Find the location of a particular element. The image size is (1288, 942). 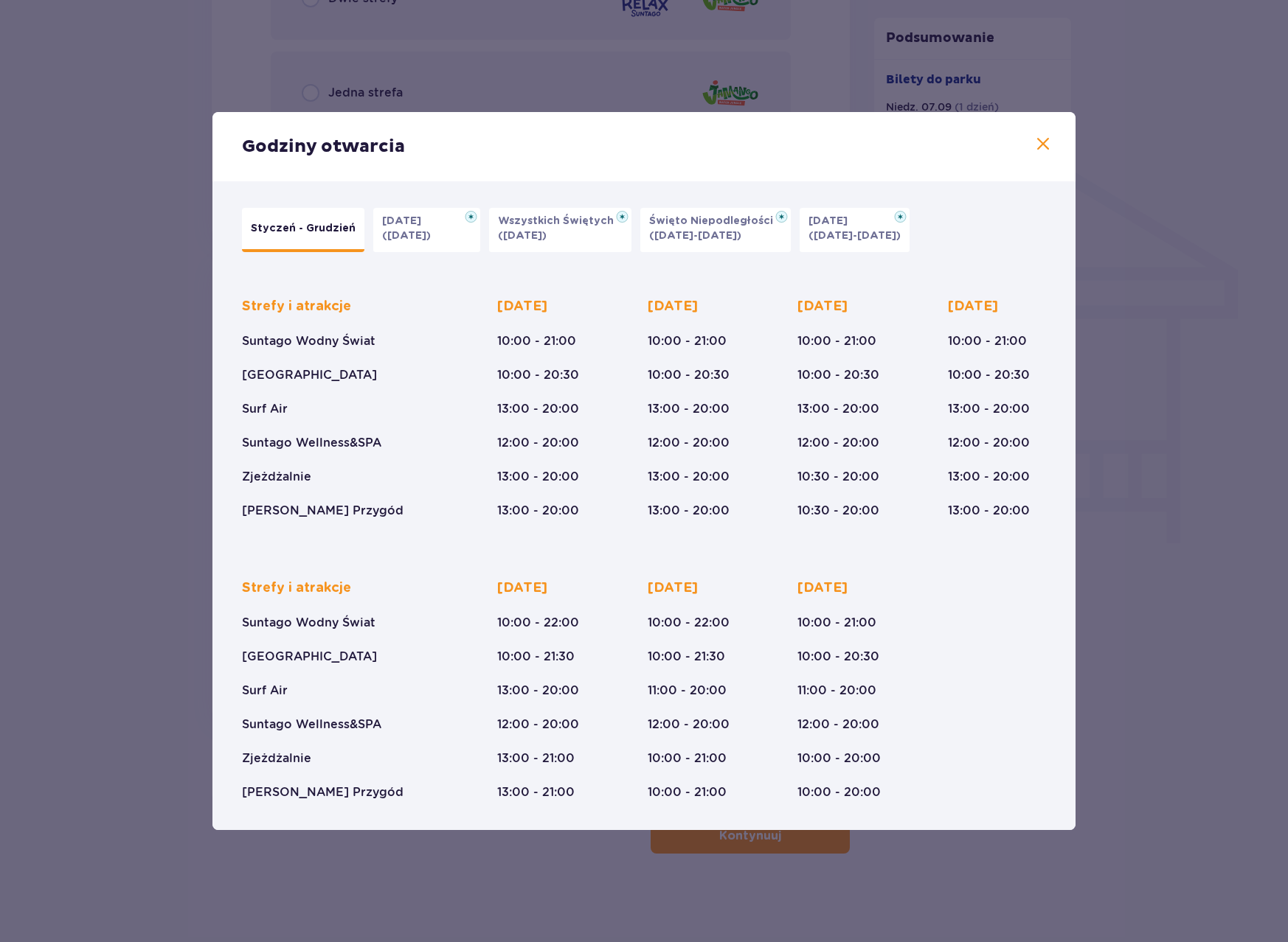

p: Święto Niepodległości is located at coordinates (715, 221).